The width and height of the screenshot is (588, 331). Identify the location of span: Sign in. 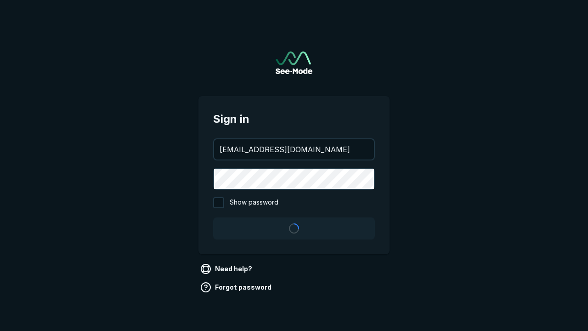
(294, 119).